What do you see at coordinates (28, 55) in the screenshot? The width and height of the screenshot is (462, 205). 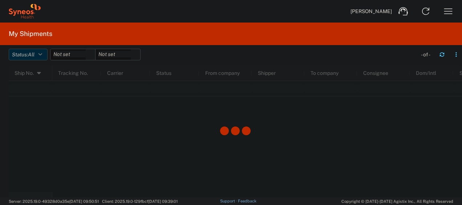 I see `button: Status:All` at bounding box center [28, 55].